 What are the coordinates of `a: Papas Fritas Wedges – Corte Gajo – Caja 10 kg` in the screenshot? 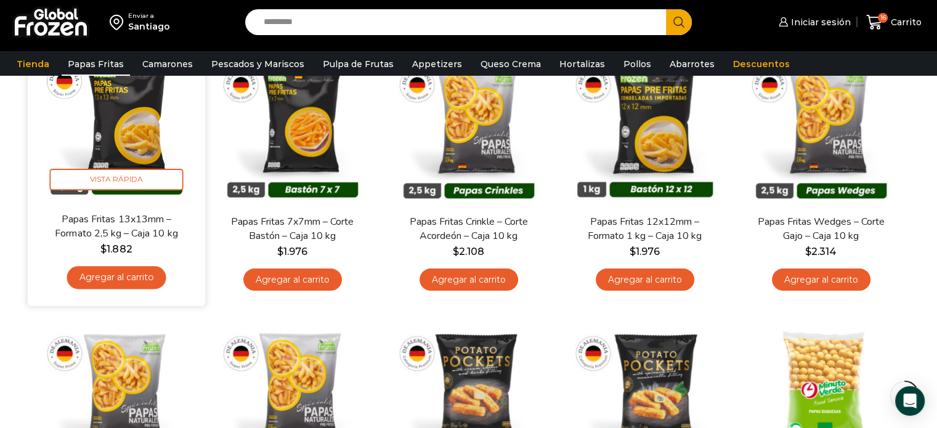 It's located at (820, 229).